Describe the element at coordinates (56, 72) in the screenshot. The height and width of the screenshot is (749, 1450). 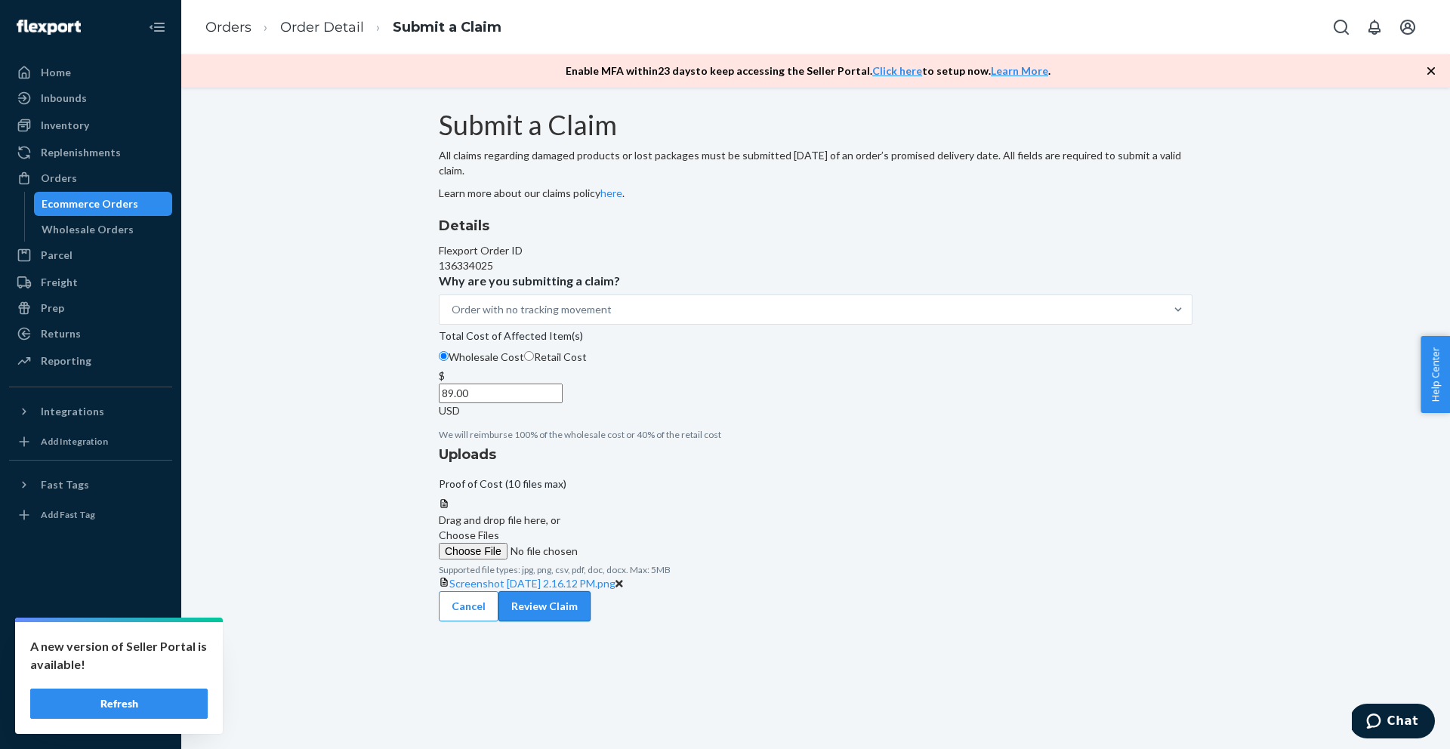
I see `div: Home` at that location.